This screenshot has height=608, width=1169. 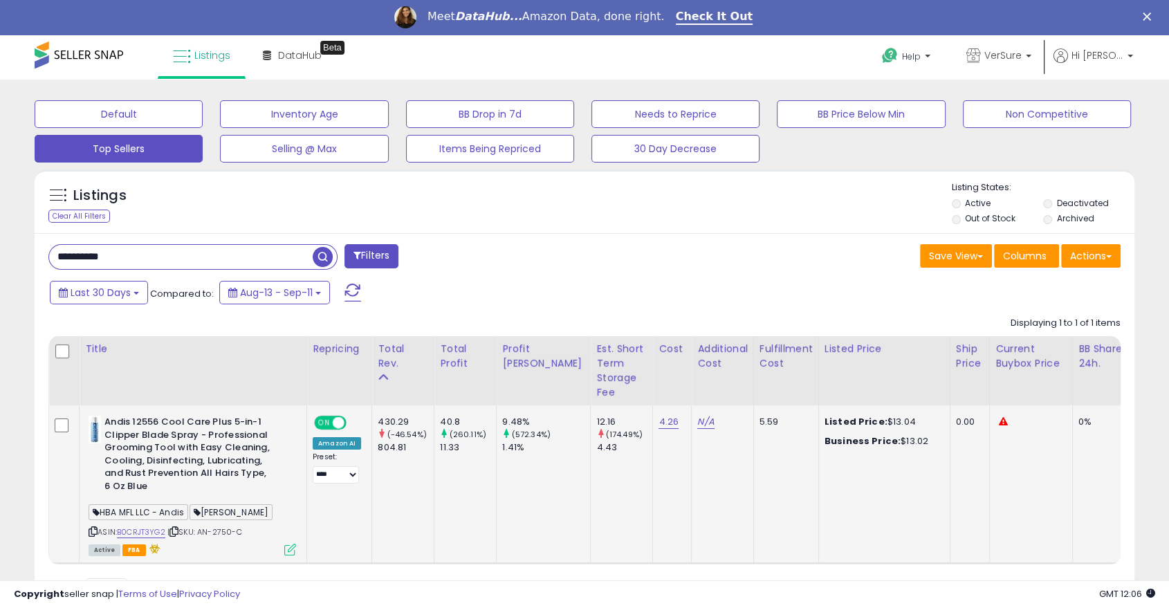 What do you see at coordinates (118, 149) in the screenshot?
I see `button: Top Sellers` at bounding box center [118, 149].